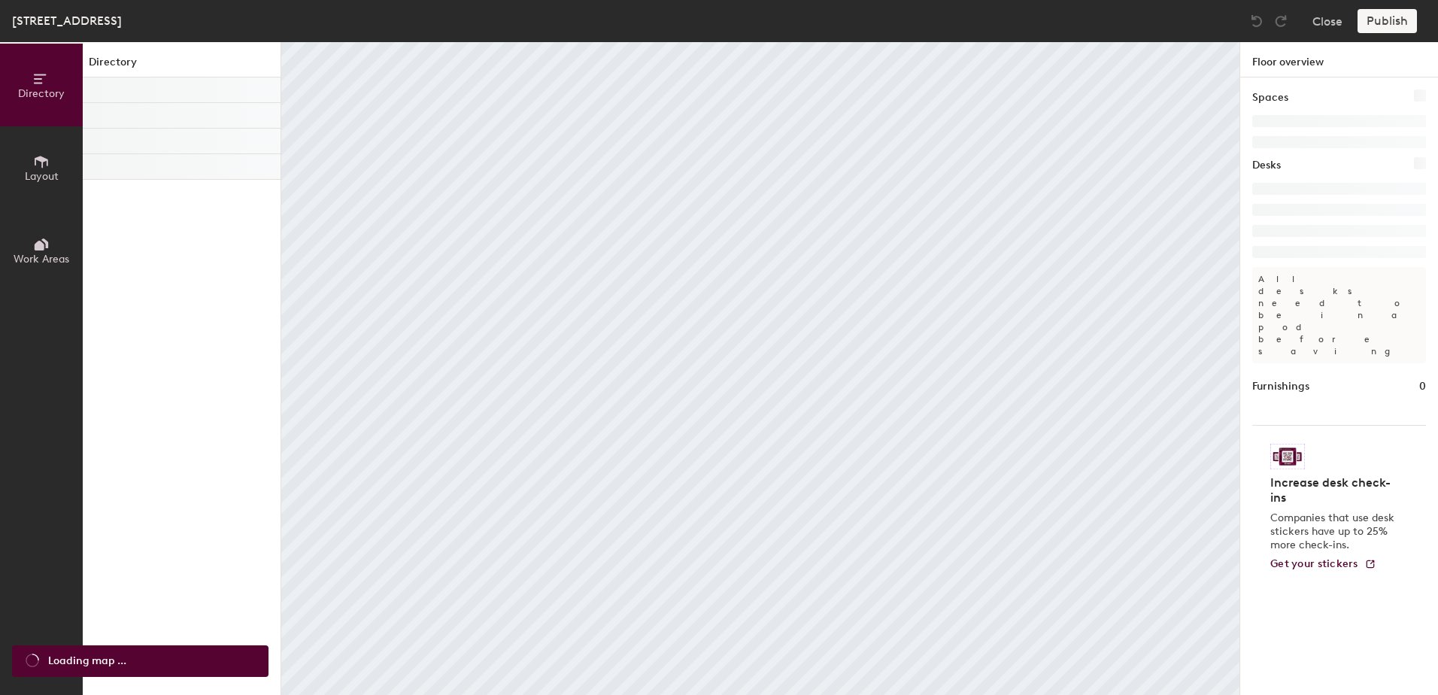 The width and height of the screenshot is (1438, 695). I want to click on a: Get your stickers, so click(1323, 564).